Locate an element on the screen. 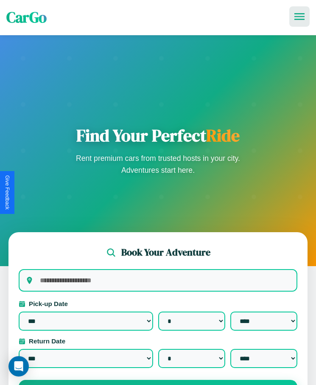 This screenshot has height=385, width=316. span: CarGo is located at coordinates (26, 17).